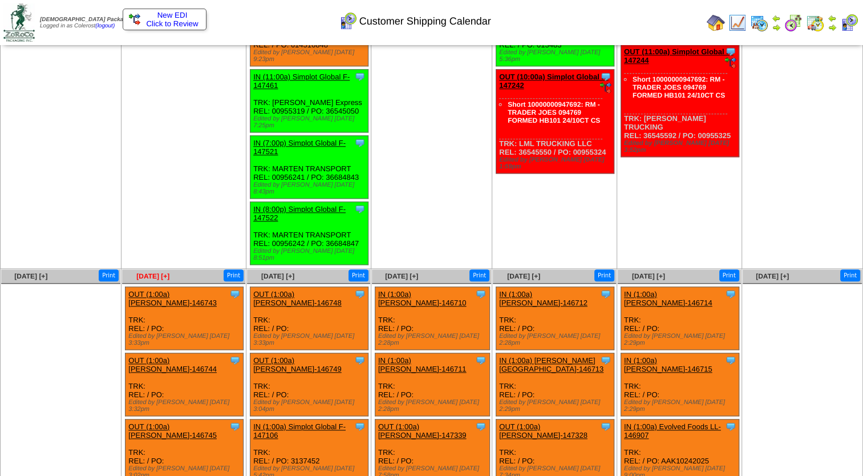  I want to click on img: calendarinout.gif, so click(815, 23).